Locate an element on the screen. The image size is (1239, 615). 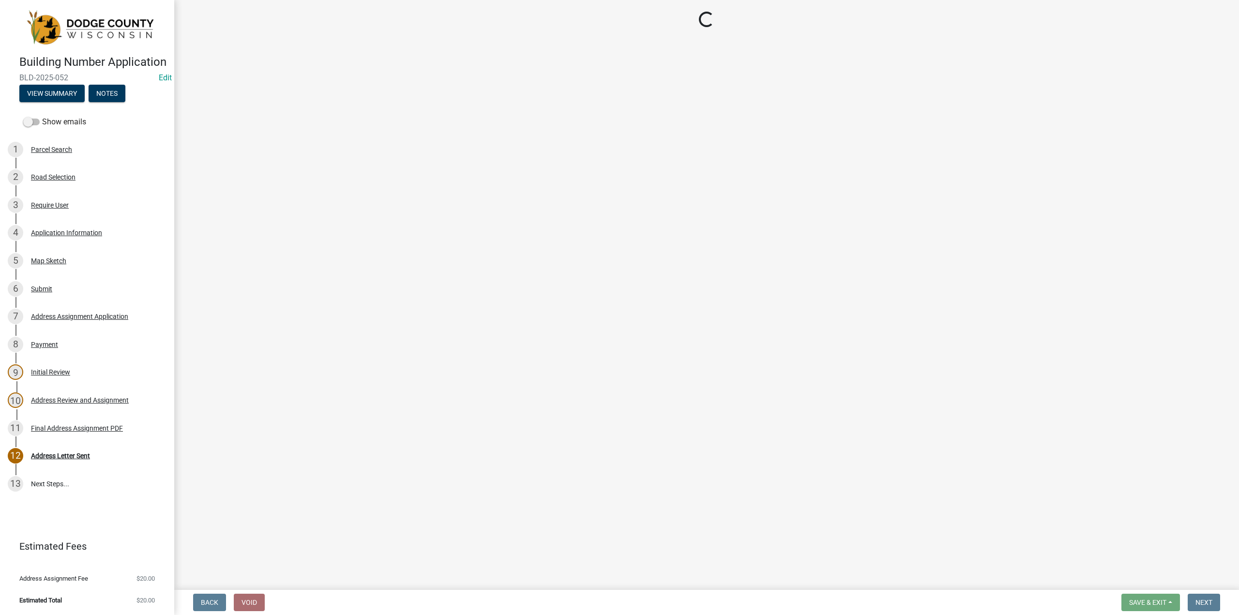
div: Require User is located at coordinates (50, 205).